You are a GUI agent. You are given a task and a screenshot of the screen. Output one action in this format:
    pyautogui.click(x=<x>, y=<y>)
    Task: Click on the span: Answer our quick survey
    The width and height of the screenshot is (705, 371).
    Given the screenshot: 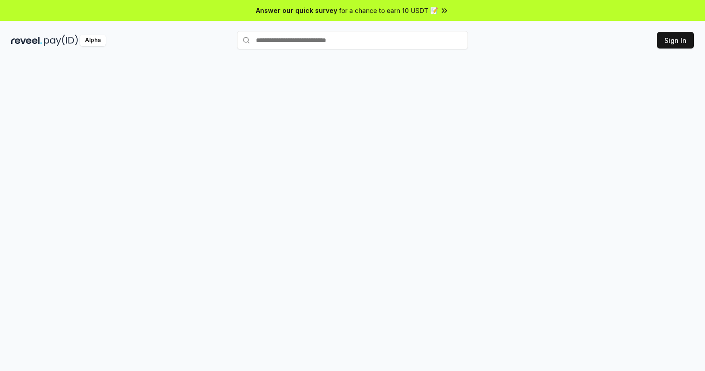 What is the action you would take?
    pyautogui.click(x=297, y=10)
    